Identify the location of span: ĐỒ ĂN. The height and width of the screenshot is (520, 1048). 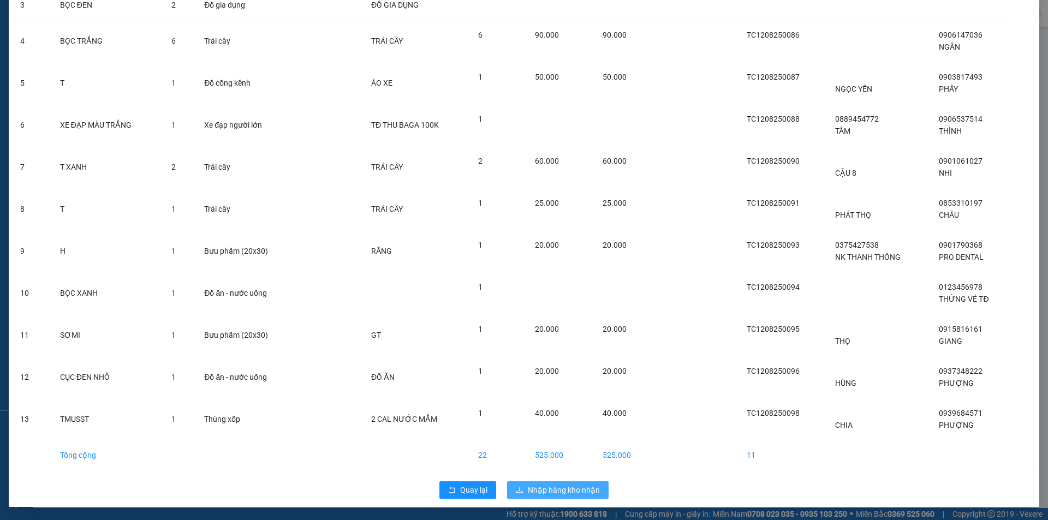
(382, 377).